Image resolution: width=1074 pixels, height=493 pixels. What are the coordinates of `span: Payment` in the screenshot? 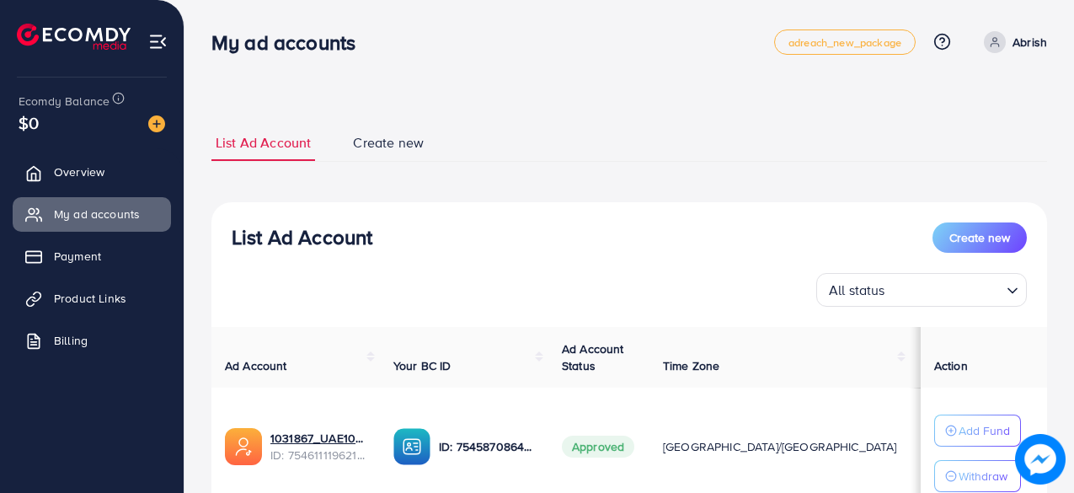 It's located at (78, 256).